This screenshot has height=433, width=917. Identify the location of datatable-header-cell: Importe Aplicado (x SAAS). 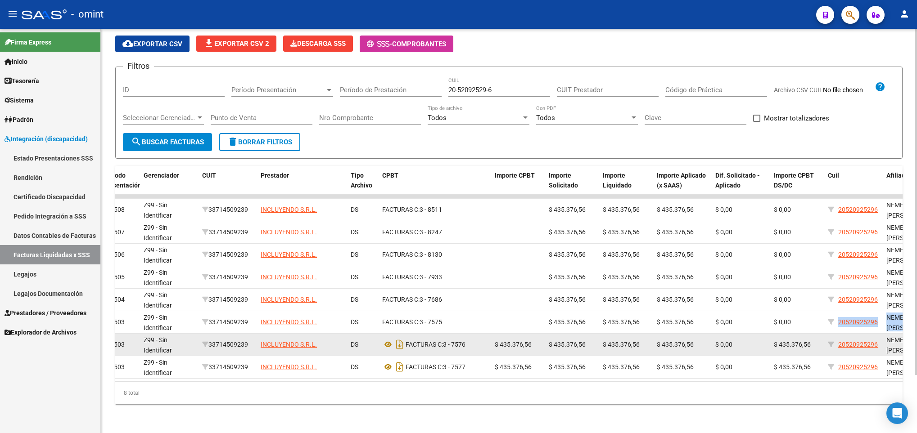
(682, 186).